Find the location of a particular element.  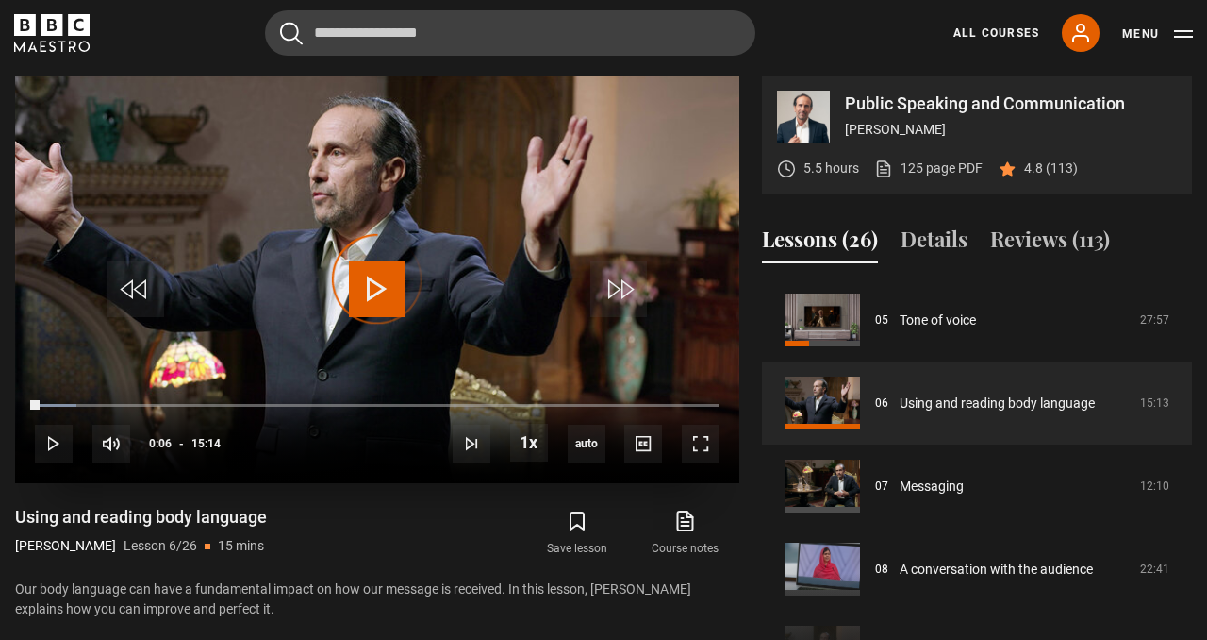

svg: BBC Maestro is located at coordinates (52, 33).